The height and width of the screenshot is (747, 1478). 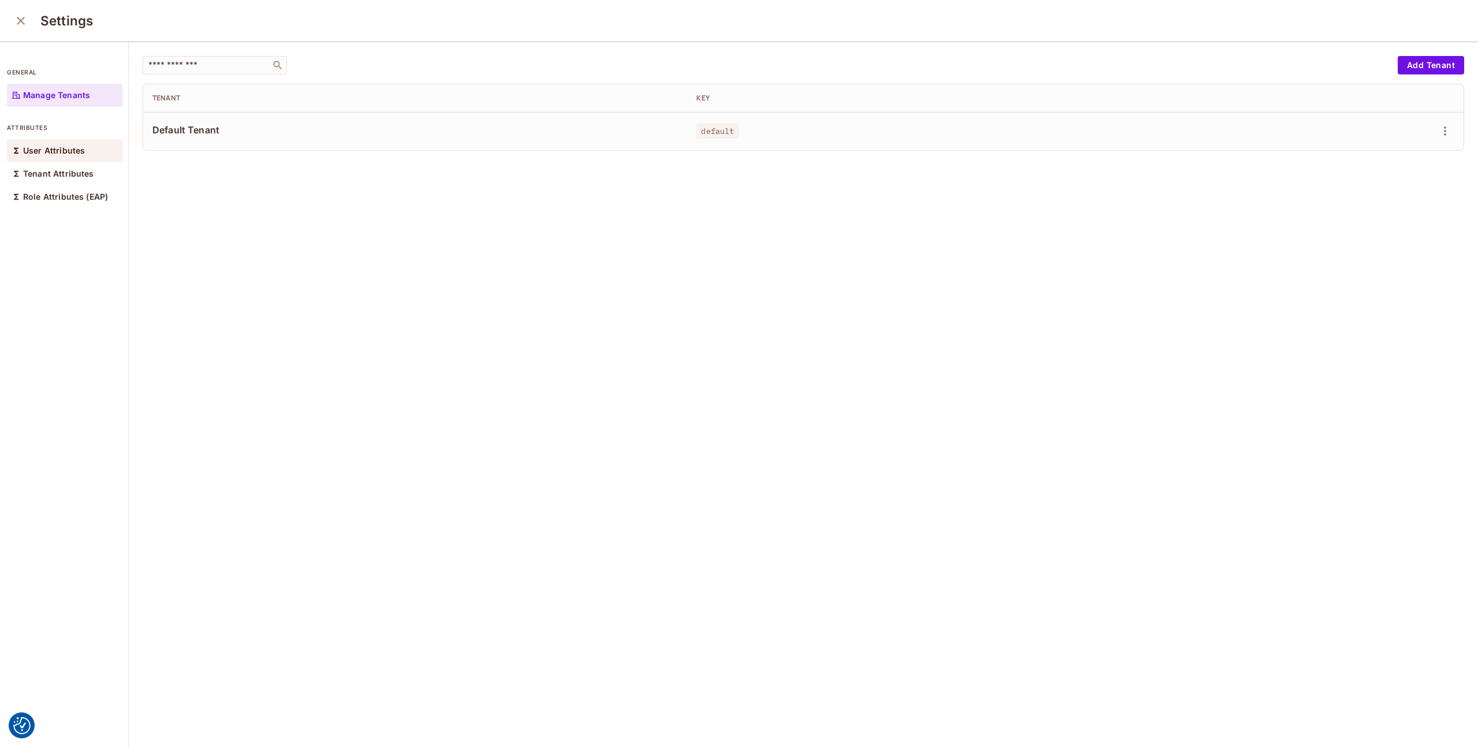 What do you see at coordinates (65, 197) in the screenshot?
I see `p: Role Attributes (EAP)` at bounding box center [65, 197].